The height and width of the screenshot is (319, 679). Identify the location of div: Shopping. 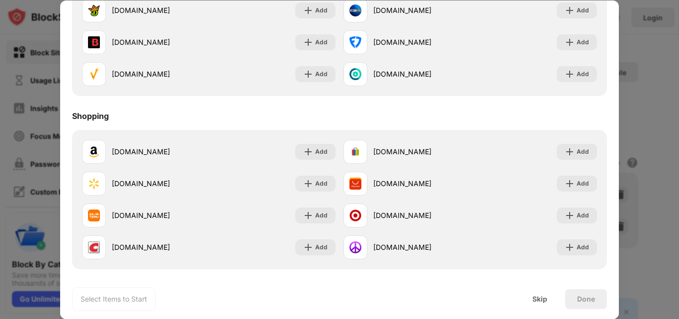
(91, 116).